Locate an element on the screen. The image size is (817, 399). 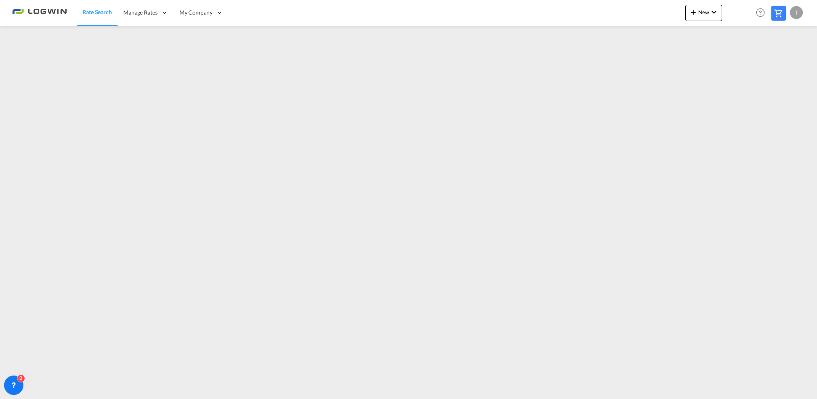
md-icon: icon-chevron-down is located at coordinates (714, 12).